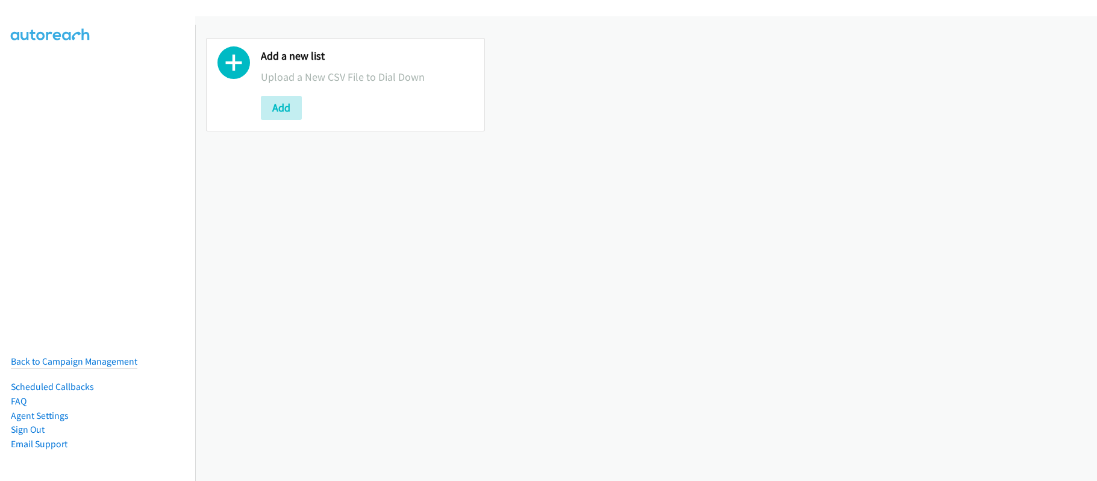 This screenshot has width=1097, height=481. Describe the element at coordinates (39, 443) in the screenshot. I see `a: Email Support` at that location.